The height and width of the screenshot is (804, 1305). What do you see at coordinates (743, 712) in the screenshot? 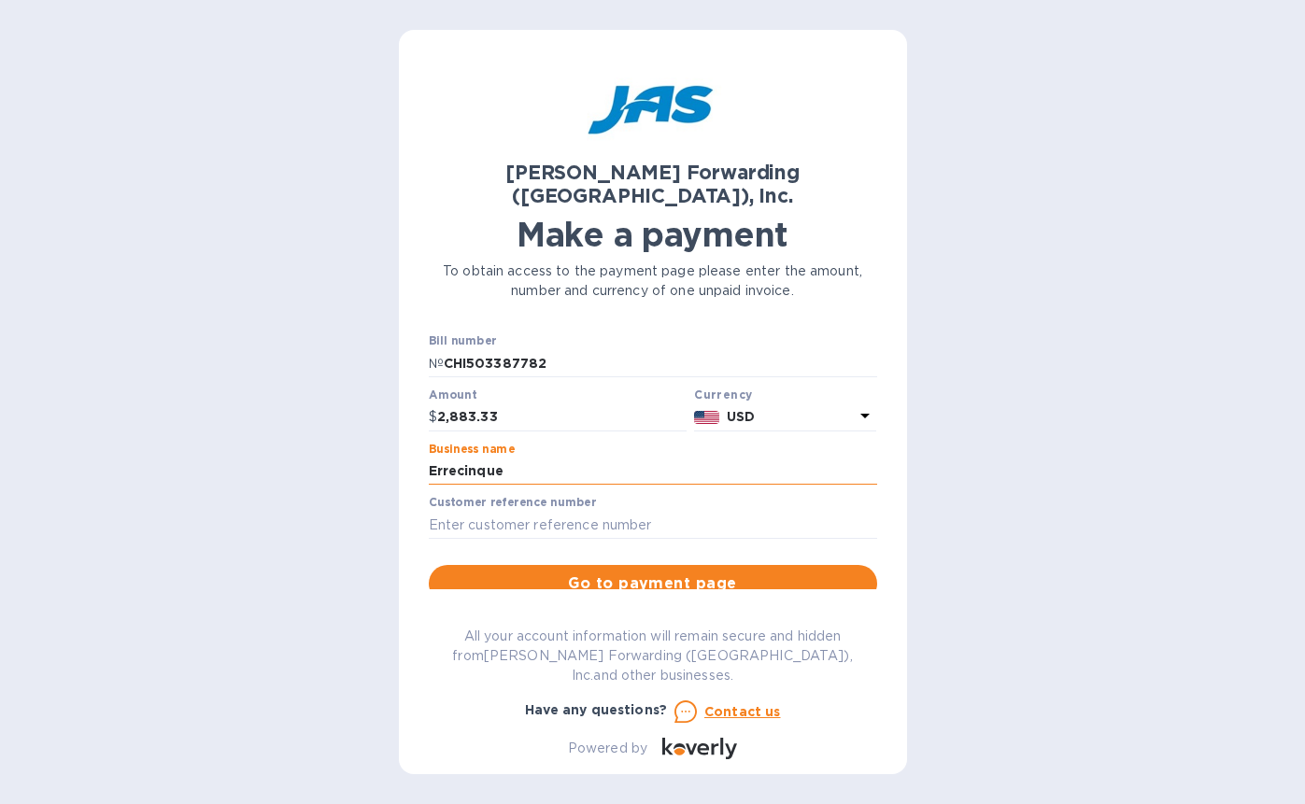
I see `u: Contact us` at bounding box center [743, 712].